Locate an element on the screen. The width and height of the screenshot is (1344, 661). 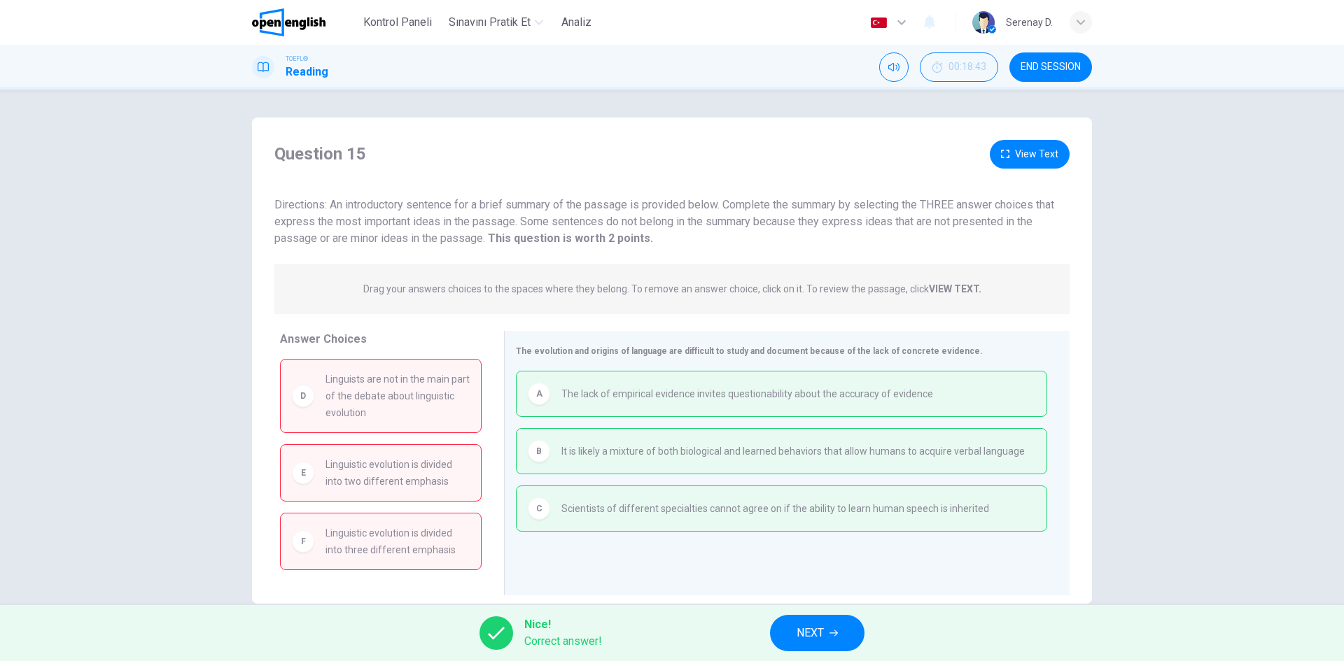
div: C is located at coordinates (539, 509).